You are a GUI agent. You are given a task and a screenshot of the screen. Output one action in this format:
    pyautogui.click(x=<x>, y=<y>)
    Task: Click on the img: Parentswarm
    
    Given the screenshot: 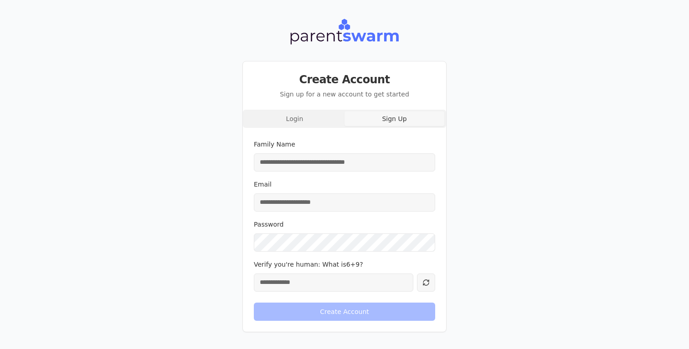 What is the action you would take?
    pyautogui.click(x=344, y=32)
    